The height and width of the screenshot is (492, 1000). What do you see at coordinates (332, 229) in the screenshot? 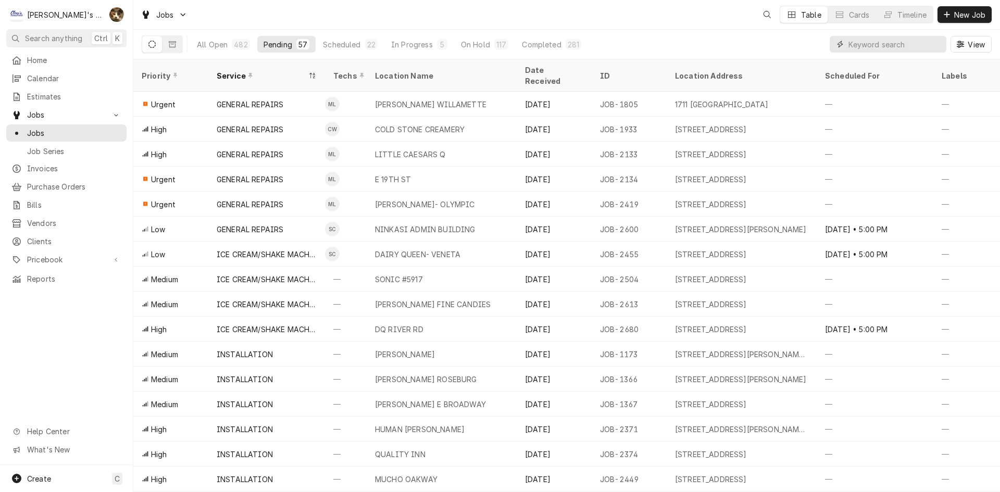
I see `div: Steven Cramer's Avatar` at bounding box center [332, 229].